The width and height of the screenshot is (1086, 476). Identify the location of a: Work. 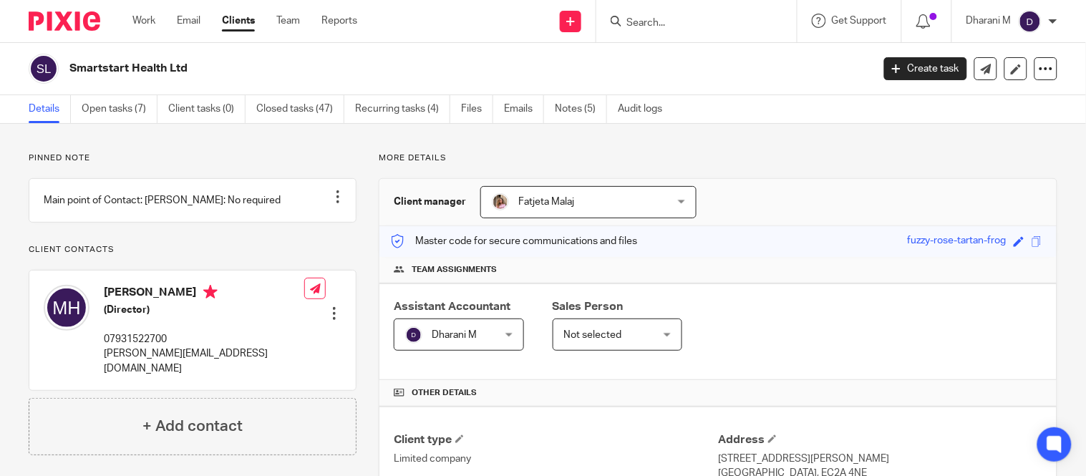
(144, 21).